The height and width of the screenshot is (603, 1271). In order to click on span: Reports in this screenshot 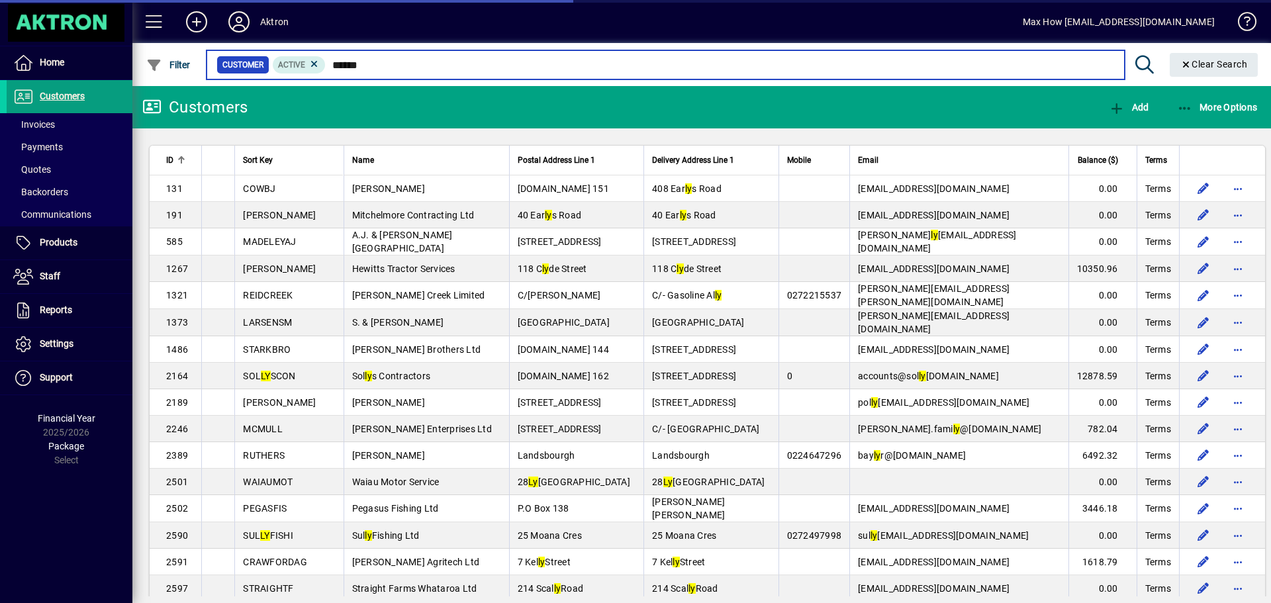, I will do `click(56, 310)`.